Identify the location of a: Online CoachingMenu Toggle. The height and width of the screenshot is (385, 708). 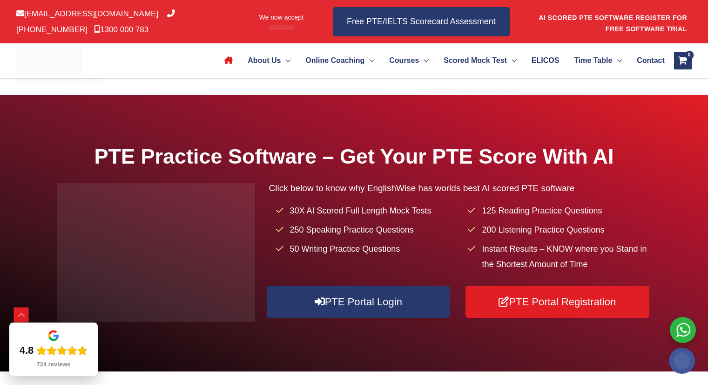
(340, 61).